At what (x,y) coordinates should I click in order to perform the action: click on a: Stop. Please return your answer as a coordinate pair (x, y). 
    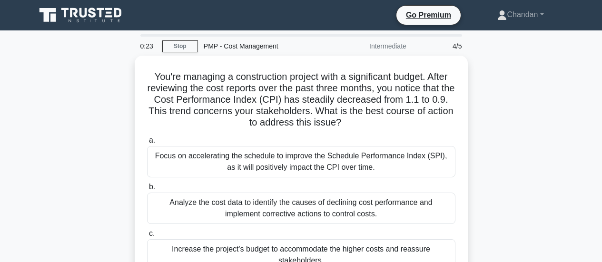
    Looking at the image, I should click on (180, 46).